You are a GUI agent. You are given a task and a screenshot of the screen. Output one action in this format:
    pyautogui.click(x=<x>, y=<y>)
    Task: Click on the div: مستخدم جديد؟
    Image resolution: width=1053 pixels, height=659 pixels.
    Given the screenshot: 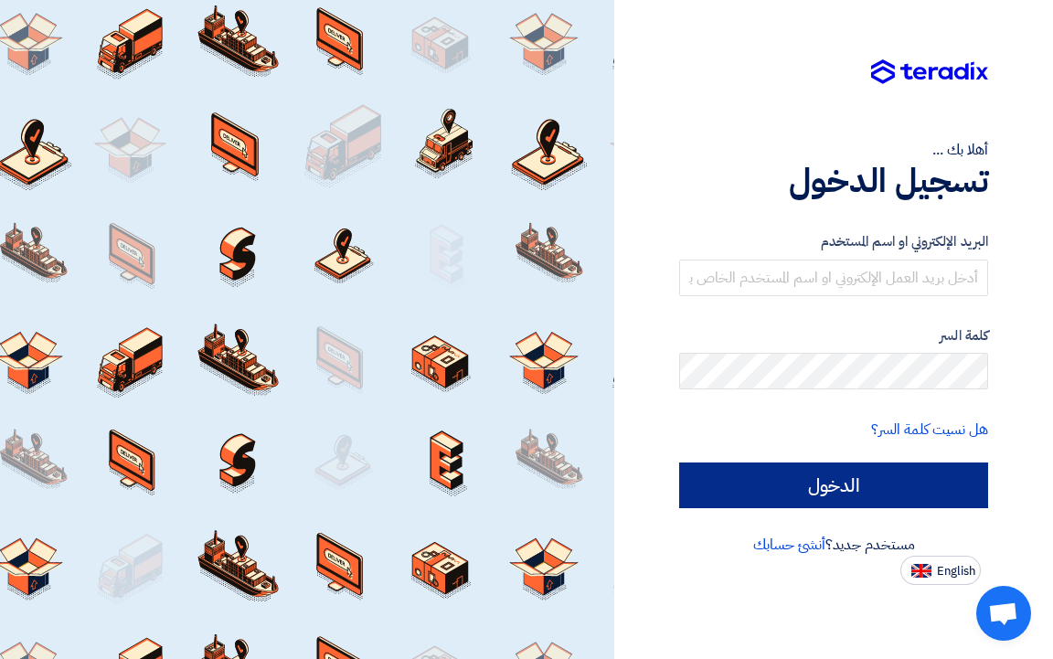 What is the action you would take?
    pyautogui.click(x=834, y=545)
    